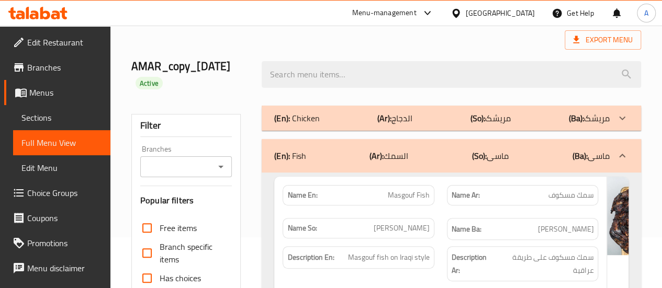 This screenshot has width=662, height=288. What do you see at coordinates (451, 156) in the screenshot?
I see `div: (En): Fish(Ar):السمك(So):ماسی(Ba):ماسی` at bounding box center [451, 156].